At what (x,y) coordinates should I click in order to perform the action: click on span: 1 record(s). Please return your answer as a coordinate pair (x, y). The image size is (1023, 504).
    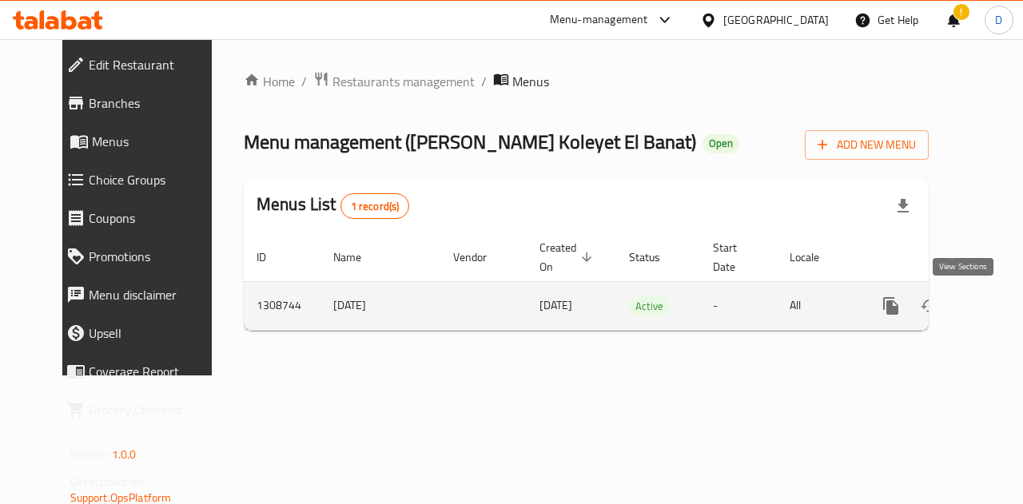
    Looking at the image, I should click on (375, 206).